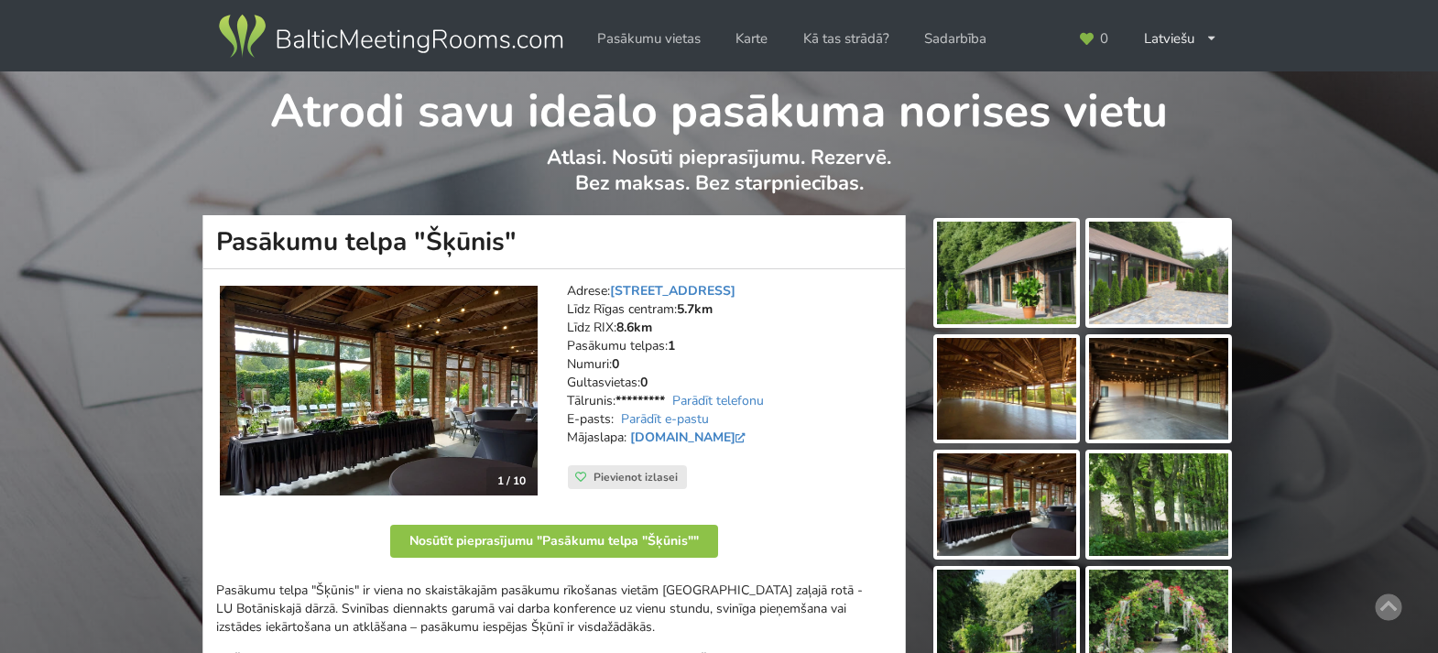 The image size is (1438, 653). Describe the element at coordinates (671, 345) in the screenshot. I see `strong: 1` at that location.